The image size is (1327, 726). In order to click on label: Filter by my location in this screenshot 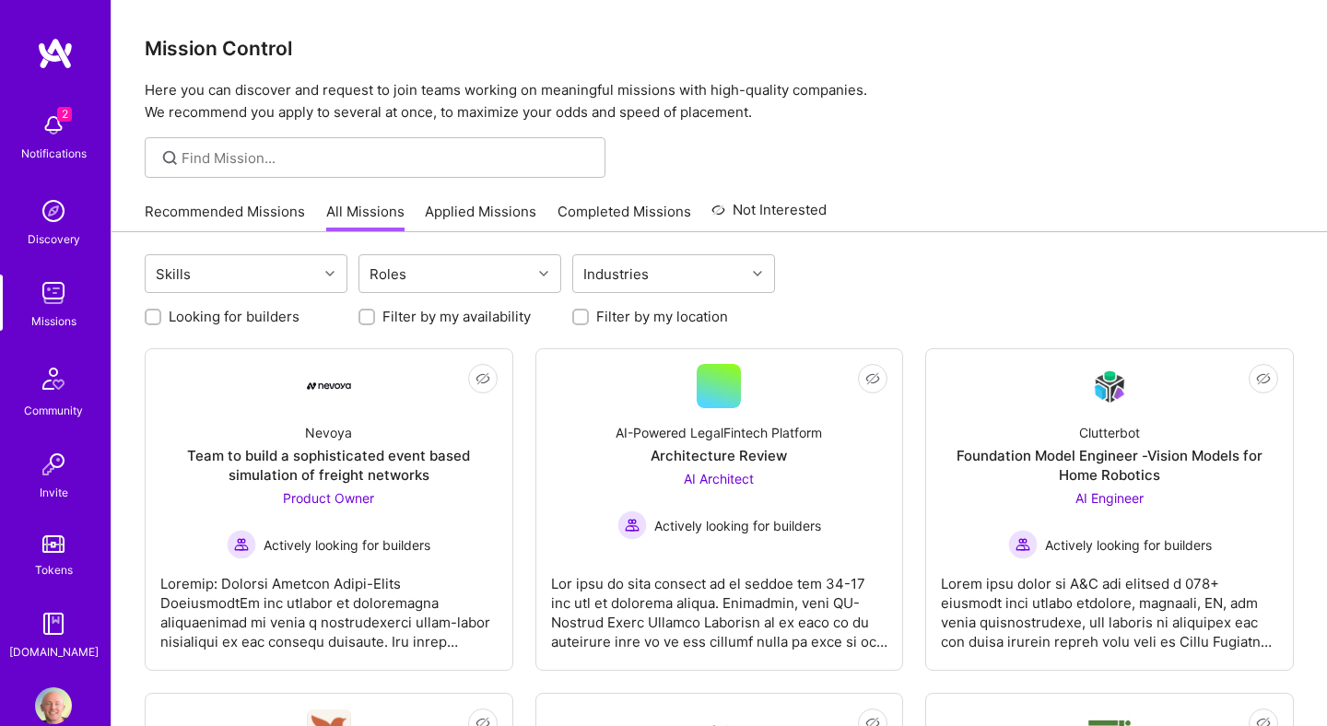, I will do `click(662, 316)`.